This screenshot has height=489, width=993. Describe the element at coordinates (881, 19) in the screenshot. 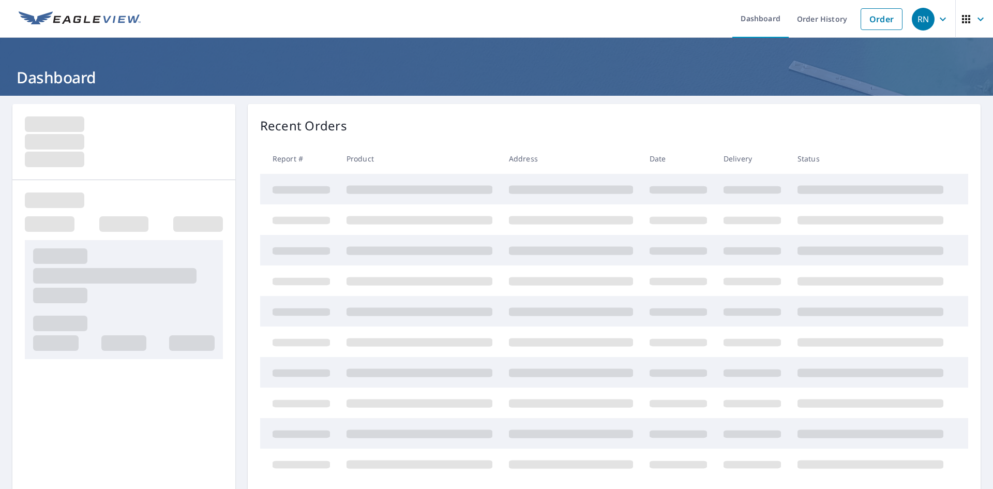

I see `a: Order` at that location.